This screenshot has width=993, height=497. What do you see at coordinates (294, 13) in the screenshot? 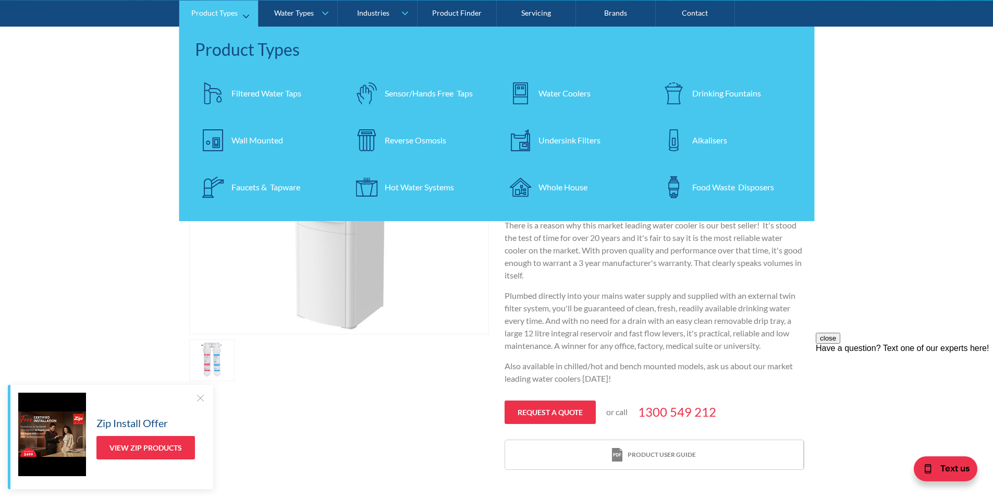
I see `div: Water Types` at bounding box center [294, 13].